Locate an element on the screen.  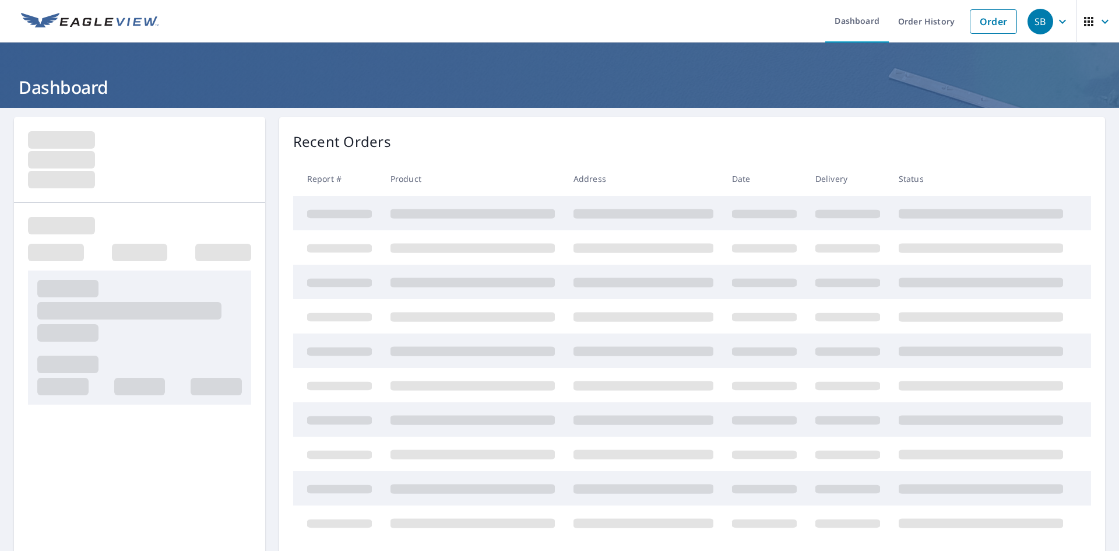
th: Delivery is located at coordinates (847, 178).